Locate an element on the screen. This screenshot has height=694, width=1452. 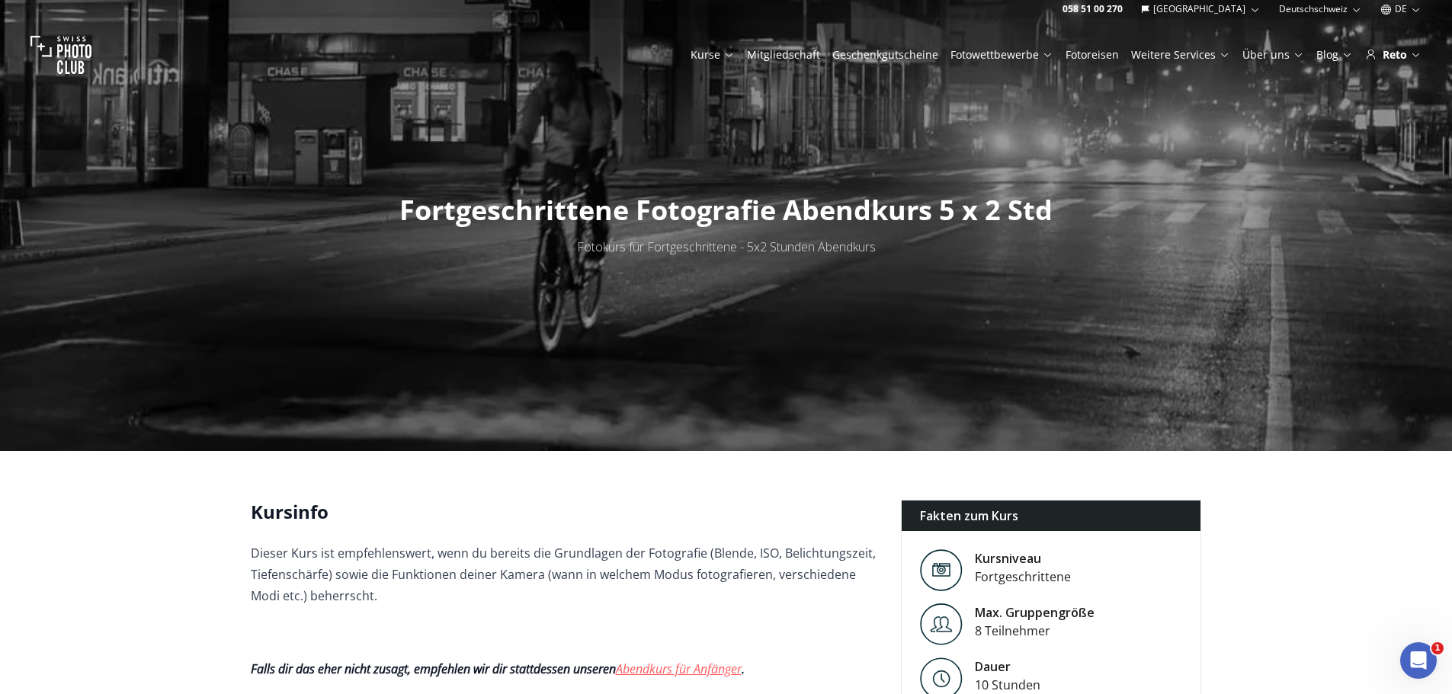
p: Dieser Kurs ist empfehlenswert, wenn du bereits die Grundlagen der Fotografie (Blende, ISO, Belic... is located at coordinates (563, 575).